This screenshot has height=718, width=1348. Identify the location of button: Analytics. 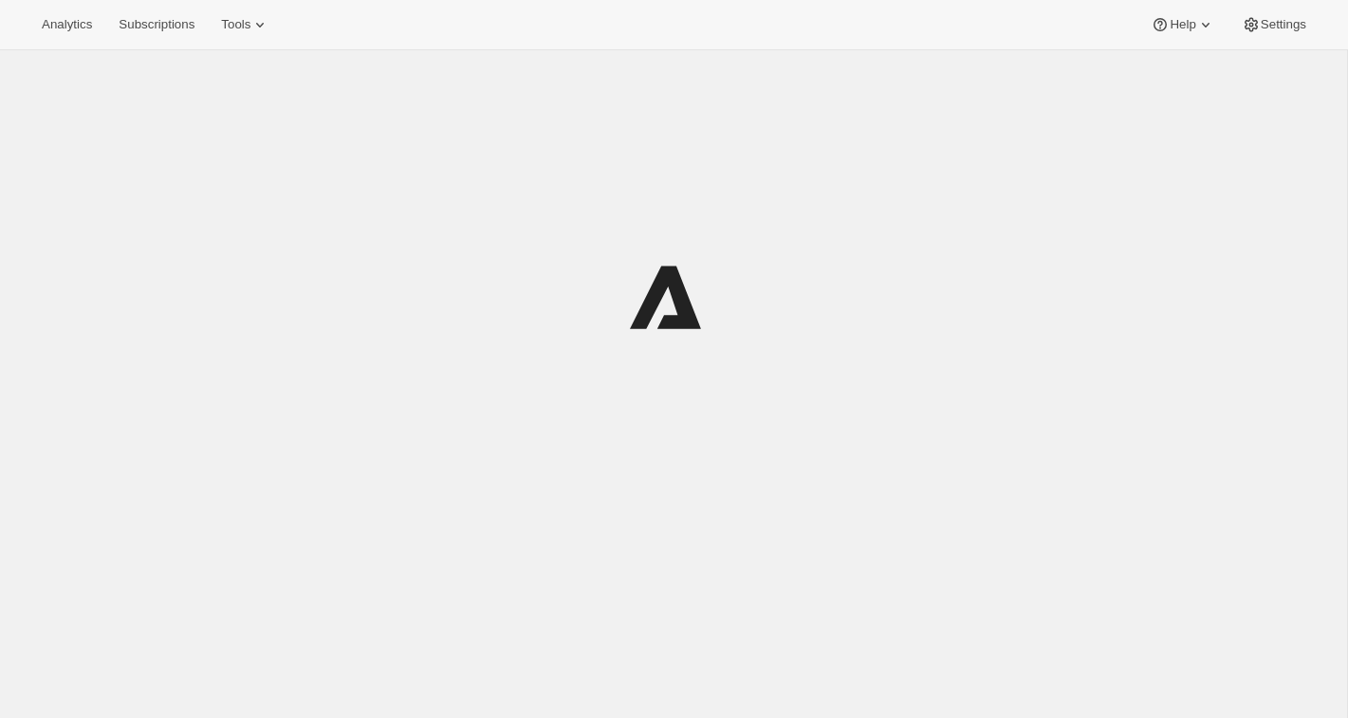
(66, 25).